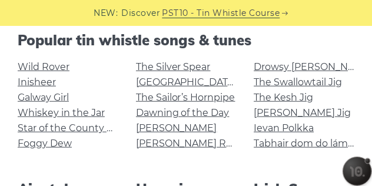 The width and height of the screenshot is (372, 186). What do you see at coordinates (186, 97) in the screenshot?
I see `a: The Sailor’s Hornpipe` at bounding box center [186, 97].